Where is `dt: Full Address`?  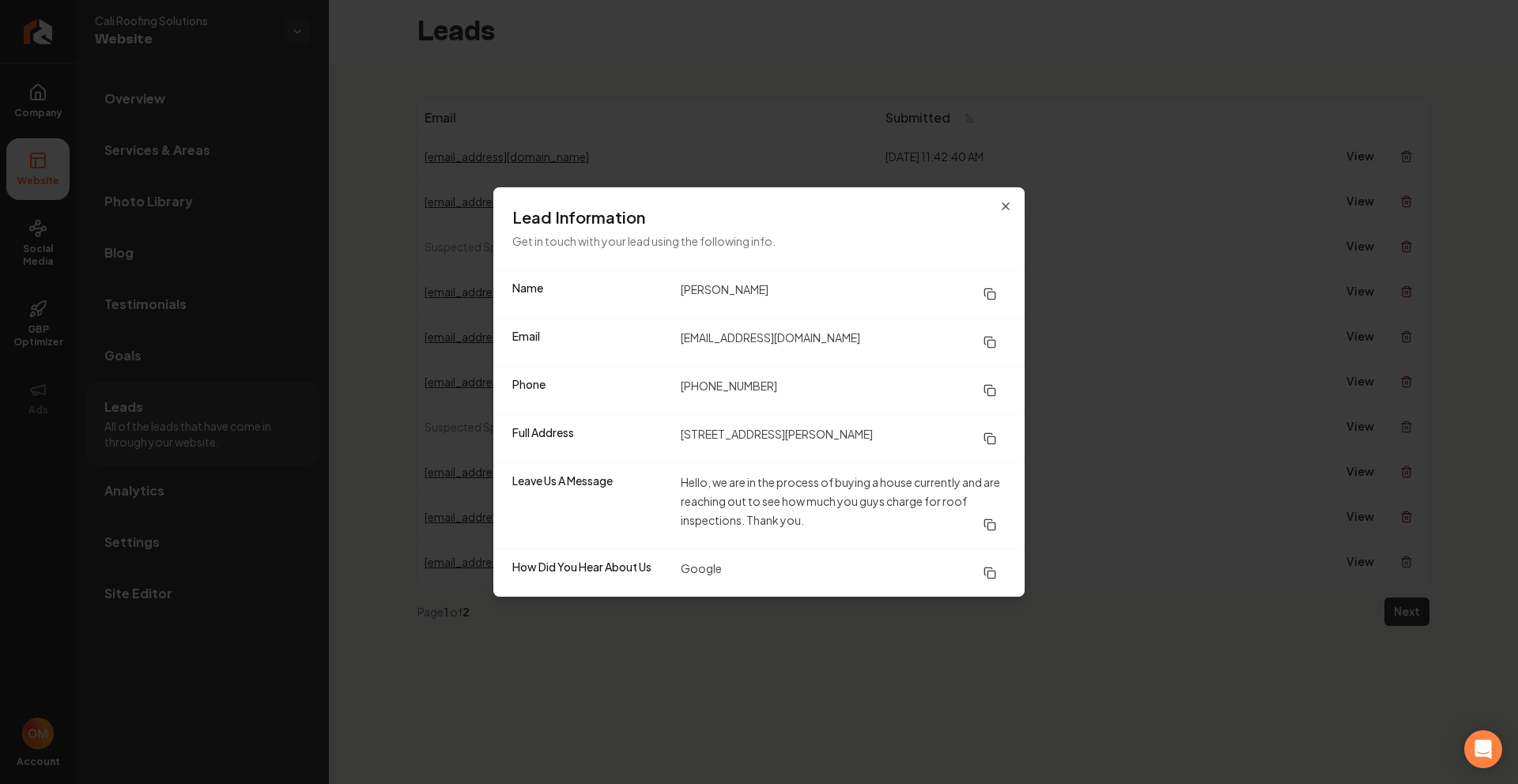
dt: Full Address is located at coordinates (590, 439).